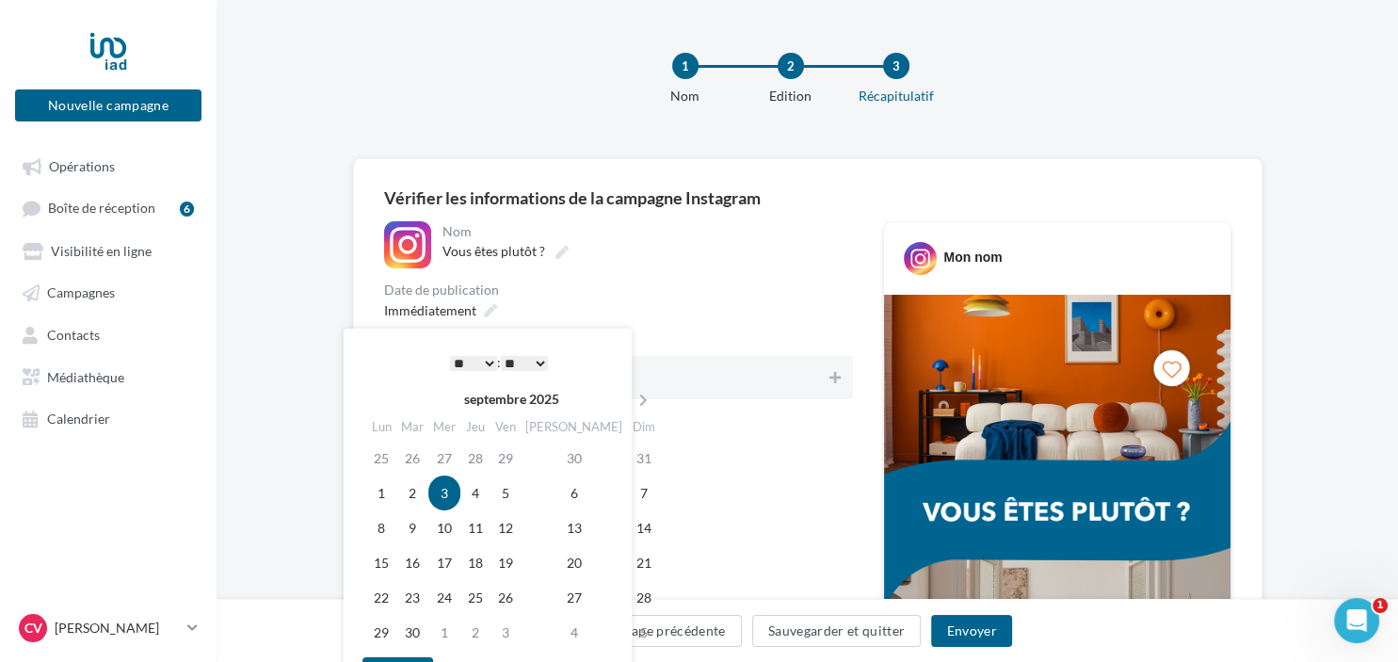  I want to click on button: Sauvegarder et quitter, so click(837, 631).